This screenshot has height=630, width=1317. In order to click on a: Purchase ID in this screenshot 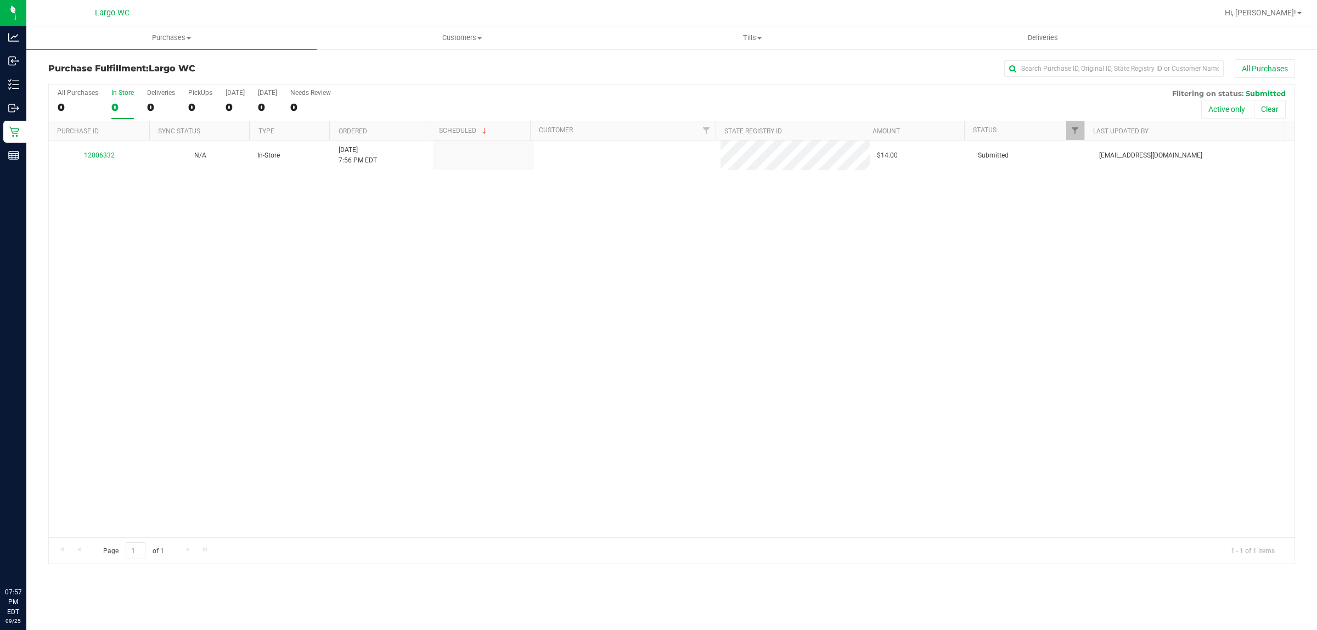, I will do `click(78, 131)`.